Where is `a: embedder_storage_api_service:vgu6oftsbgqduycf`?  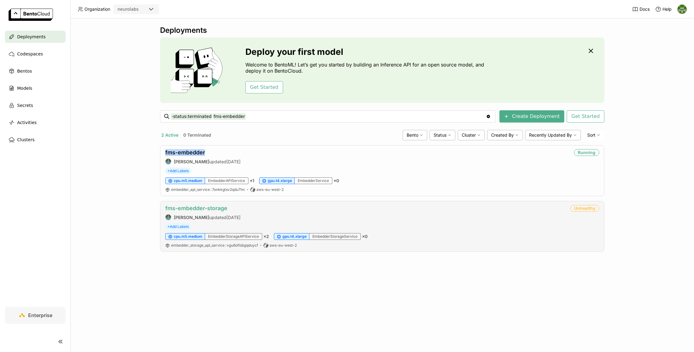
a: embedder_storage_api_service:vgu6oftsbgqduycf is located at coordinates (215, 245).